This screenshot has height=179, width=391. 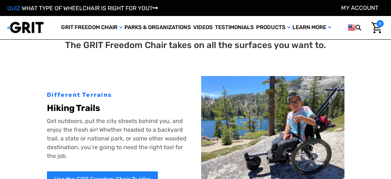 I want to click on a: Products, so click(x=273, y=28).